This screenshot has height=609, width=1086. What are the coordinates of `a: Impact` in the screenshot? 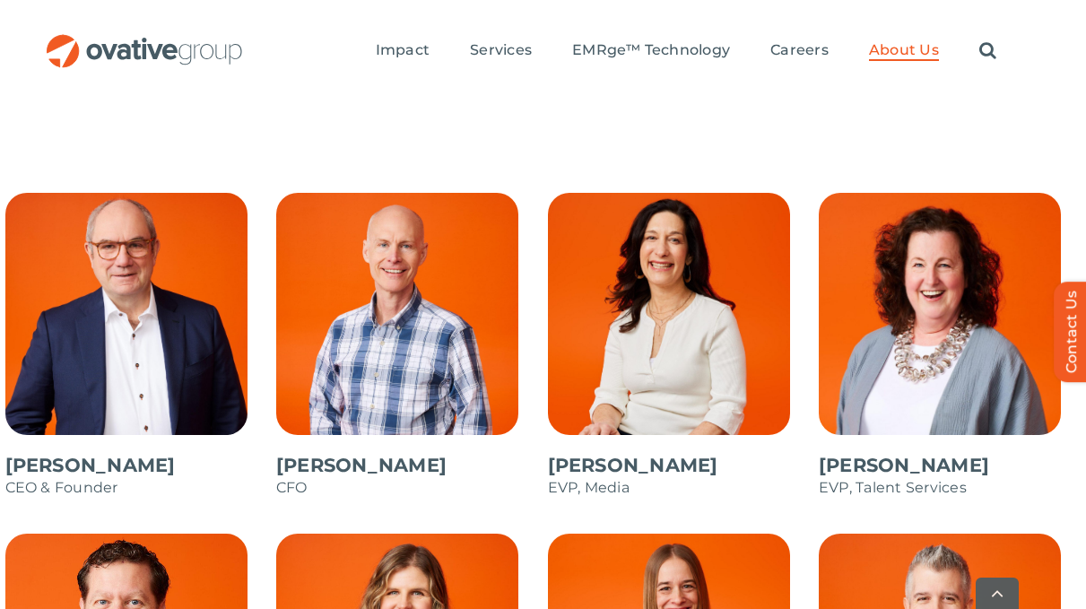 It's located at (403, 51).